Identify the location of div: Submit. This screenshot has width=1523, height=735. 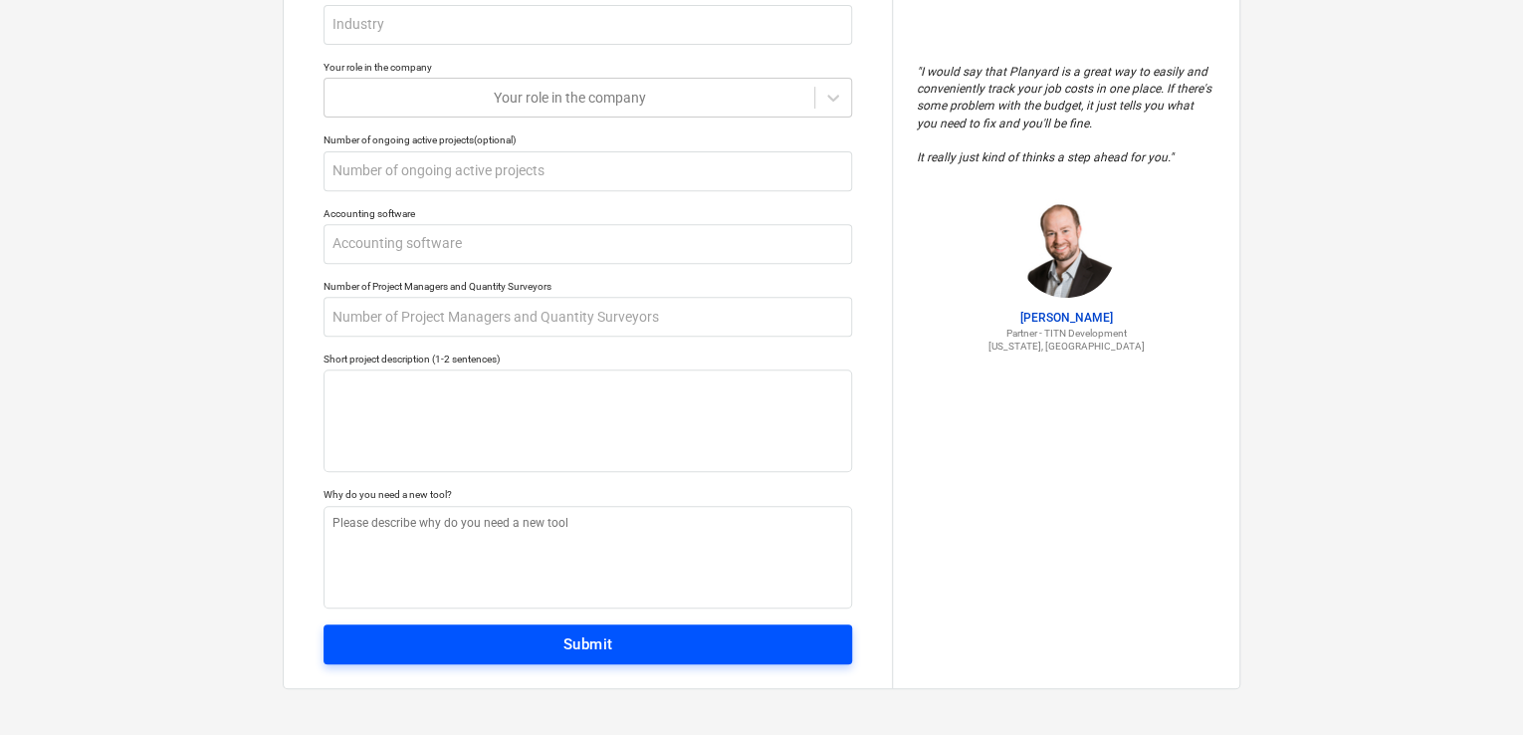
(588, 644).